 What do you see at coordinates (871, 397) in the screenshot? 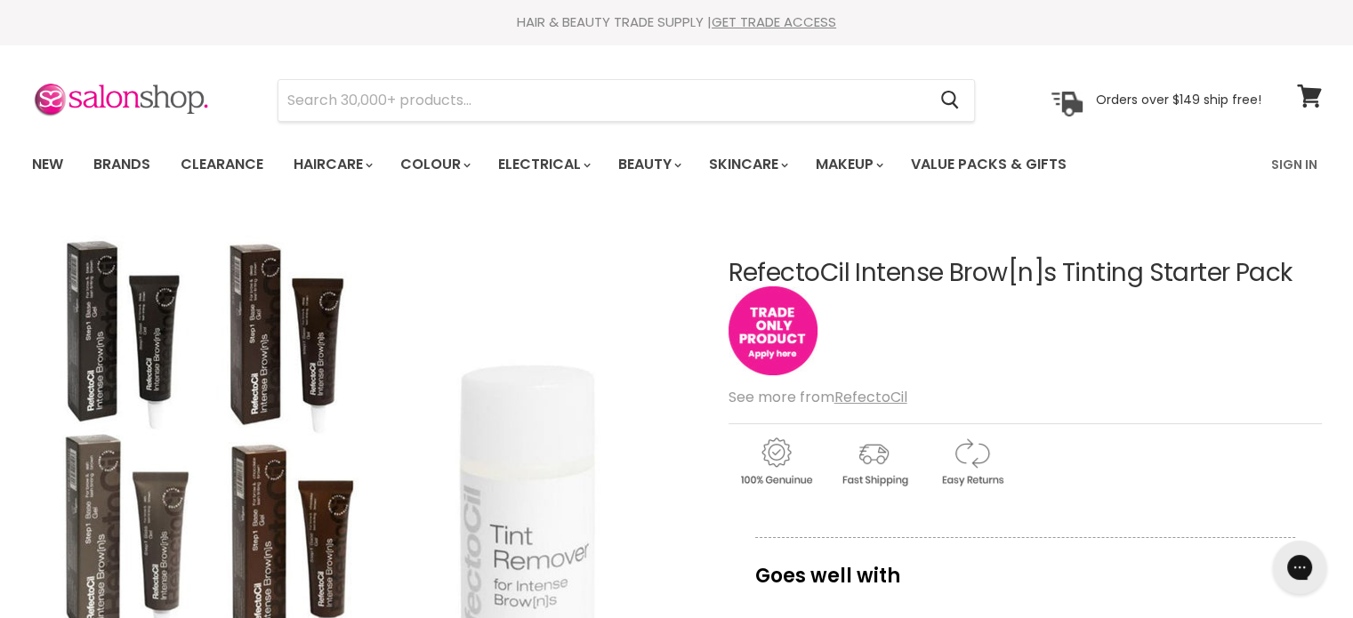
I see `a: RefectoCil` at bounding box center [871, 397].